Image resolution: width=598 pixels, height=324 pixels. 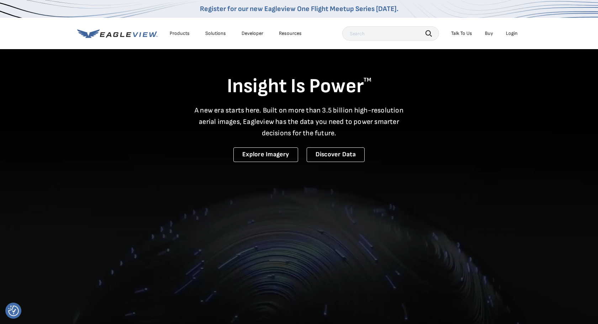 I want to click on input: Search, so click(x=390, y=33).